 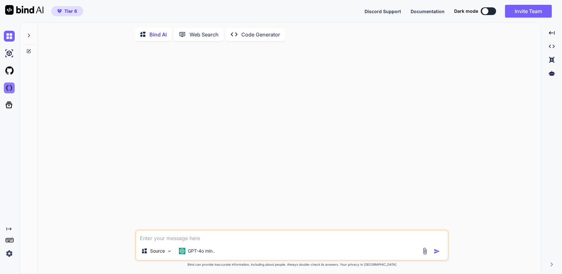 I want to click on button: Invite Team, so click(x=528, y=11).